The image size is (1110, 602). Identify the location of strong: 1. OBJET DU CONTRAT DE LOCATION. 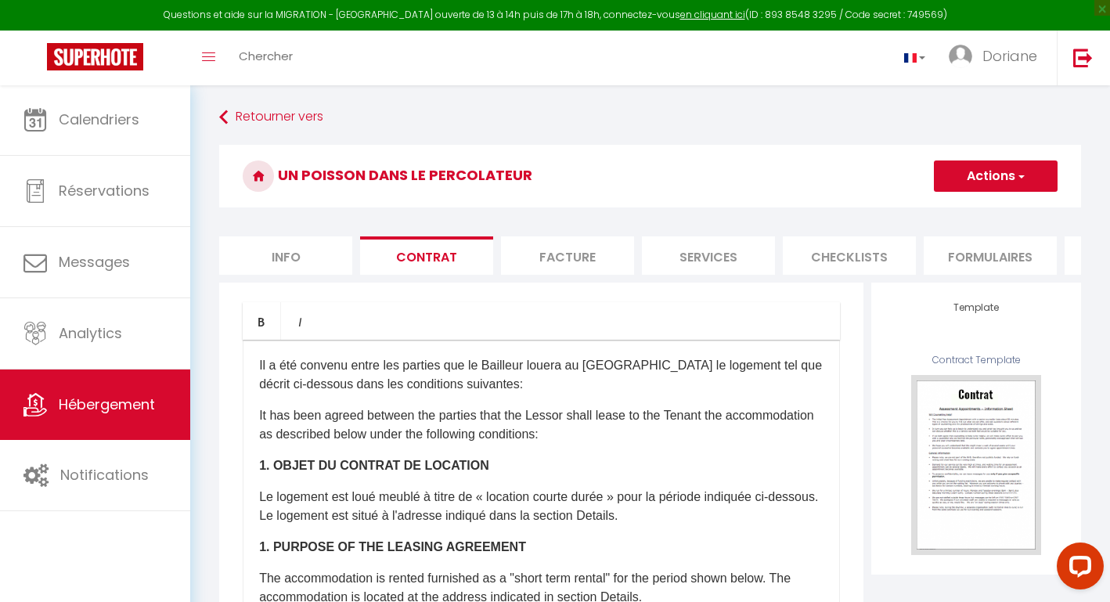
(374, 465).